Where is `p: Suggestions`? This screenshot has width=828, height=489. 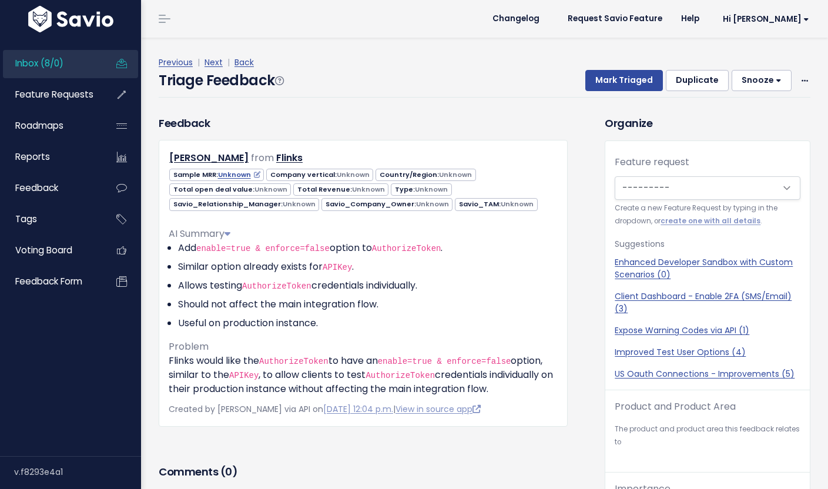
p: Suggestions is located at coordinates (708, 244).